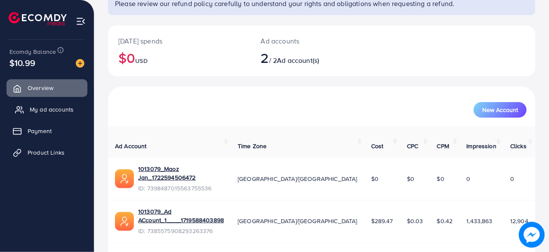 The height and width of the screenshot is (252, 549). Describe the element at coordinates (37, 19) in the screenshot. I see `img: logo` at that location.